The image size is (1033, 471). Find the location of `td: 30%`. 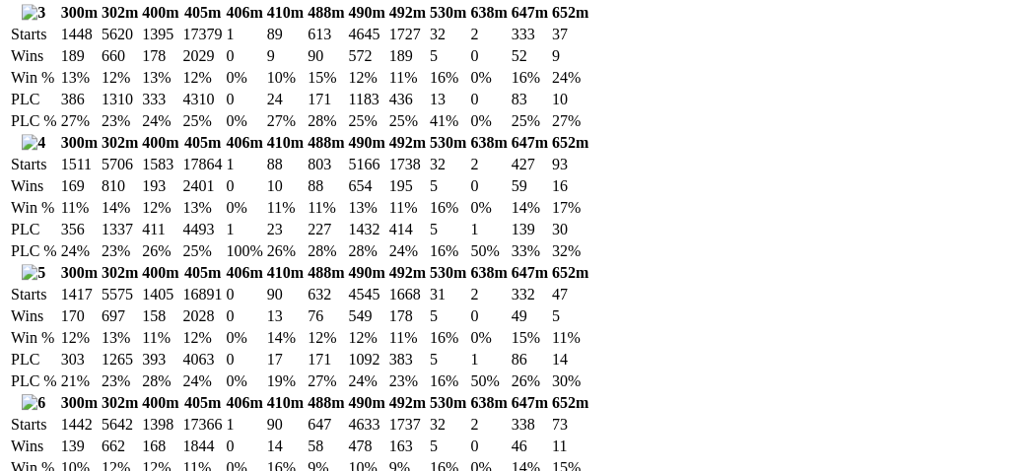

td: 30% is located at coordinates (570, 381).